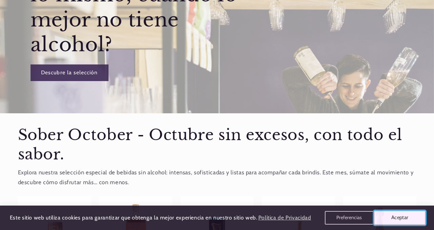 This screenshot has height=230, width=434. Describe the element at coordinates (69, 73) in the screenshot. I see `a: Descubre la selección` at that location.